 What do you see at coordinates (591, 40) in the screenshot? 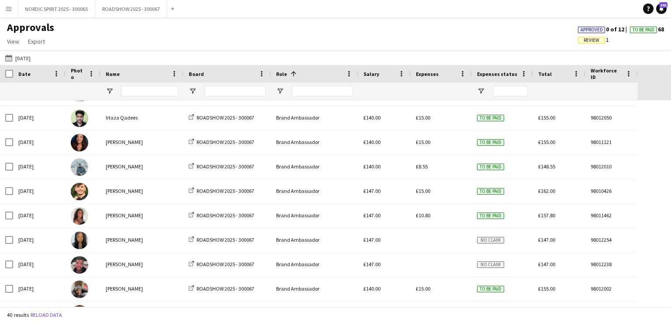
I see `span: Review` at bounding box center [591, 40].